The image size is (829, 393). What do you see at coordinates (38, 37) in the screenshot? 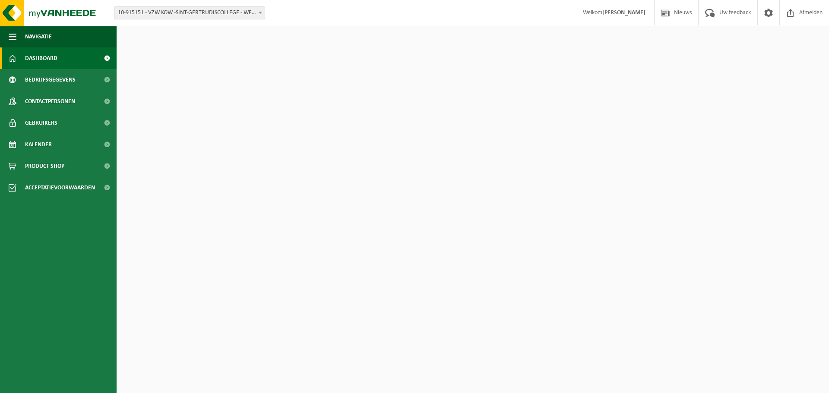
I see `span: Navigatie` at bounding box center [38, 37].